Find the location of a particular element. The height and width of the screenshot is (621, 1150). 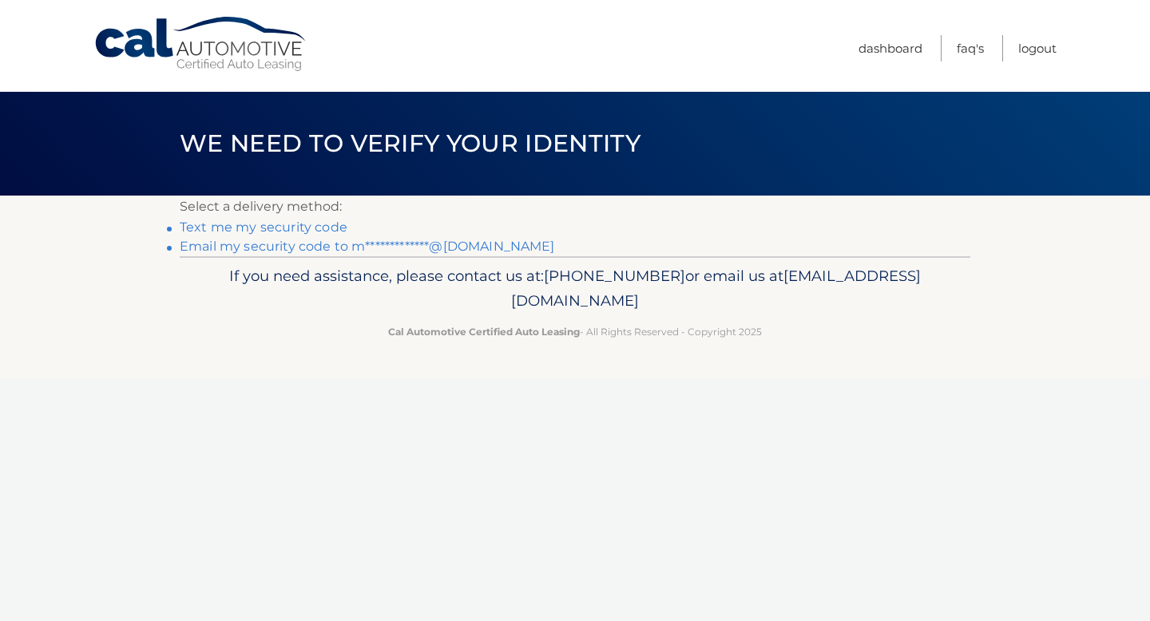

p: - All Rights Reserved - Copyright 2025 is located at coordinates (575, 332).